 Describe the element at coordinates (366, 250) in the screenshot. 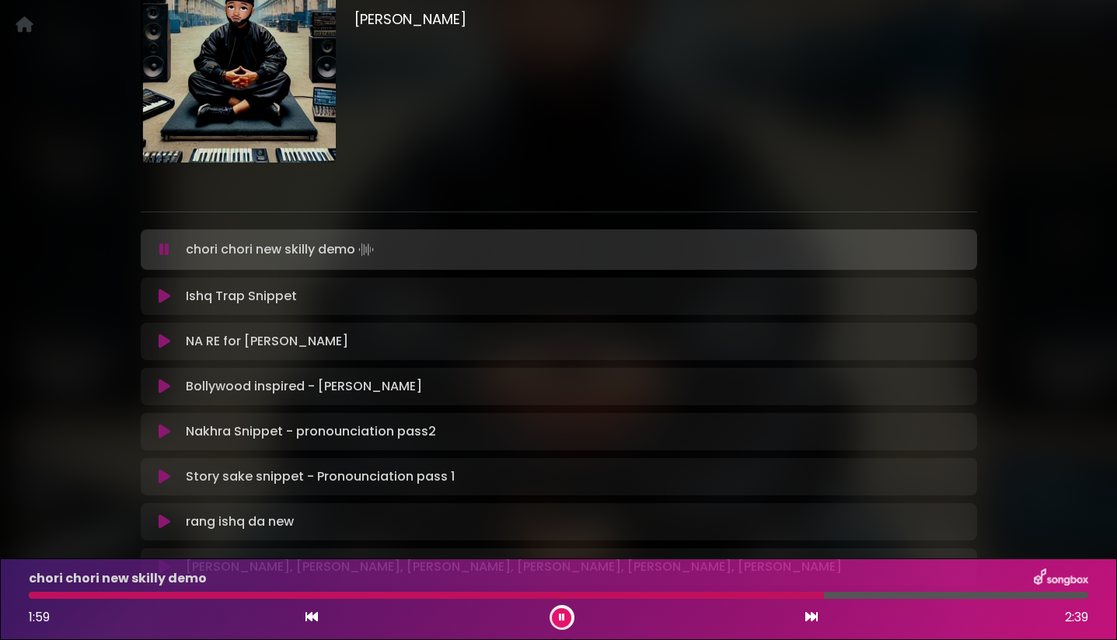

I see `img: waveform4.gif` at that location.